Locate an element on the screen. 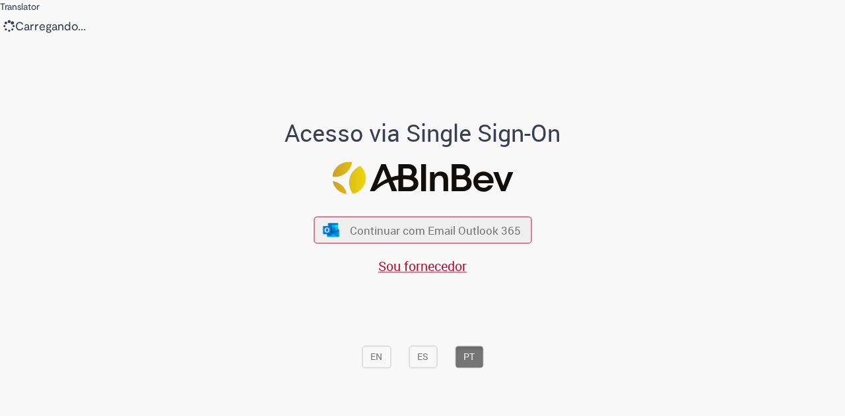 The width and height of the screenshot is (845, 416). button: EN is located at coordinates (376, 357).